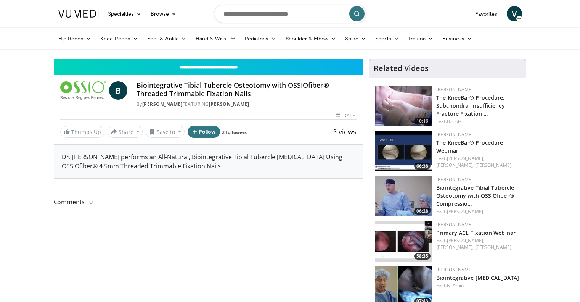  What do you see at coordinates (247, 89) in the screenshot?
I see `h4: Biointegrative Tibial Tubercle Osteotomy with OSSIOfiber® Threaded Trimmable Fixation Nails` at bounding box center [247, 89].